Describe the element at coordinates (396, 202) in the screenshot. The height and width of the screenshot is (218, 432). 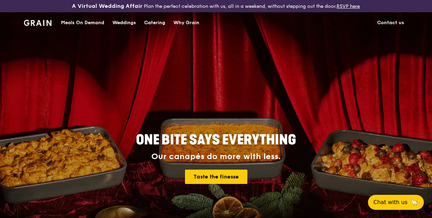
I see `button: Chat with us🦙` at that location.